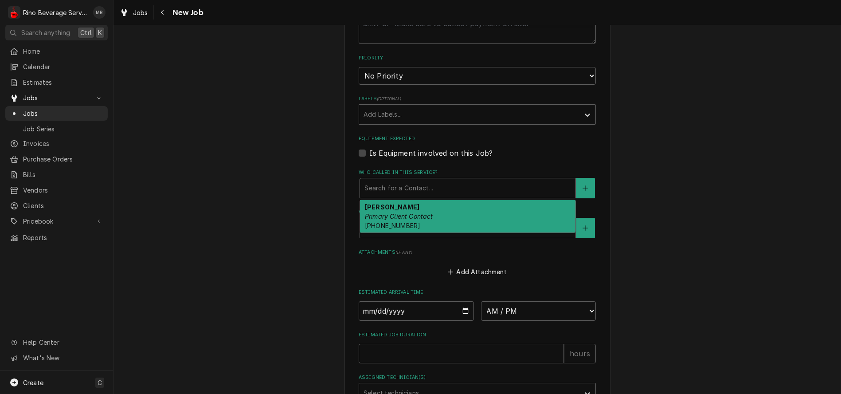 This screenshot has width=841, height=394. Describe the element at coordinates (56, 190) in the screenshot. I see `a: Vendors` at that location.